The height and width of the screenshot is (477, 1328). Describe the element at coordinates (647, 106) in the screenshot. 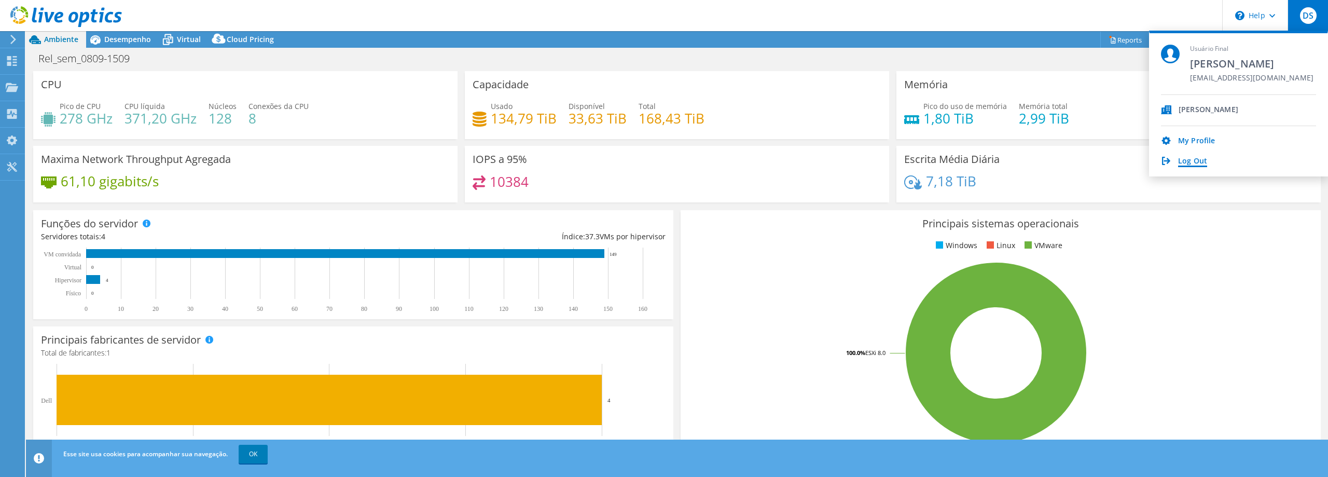

I see `span: Total` at that location.